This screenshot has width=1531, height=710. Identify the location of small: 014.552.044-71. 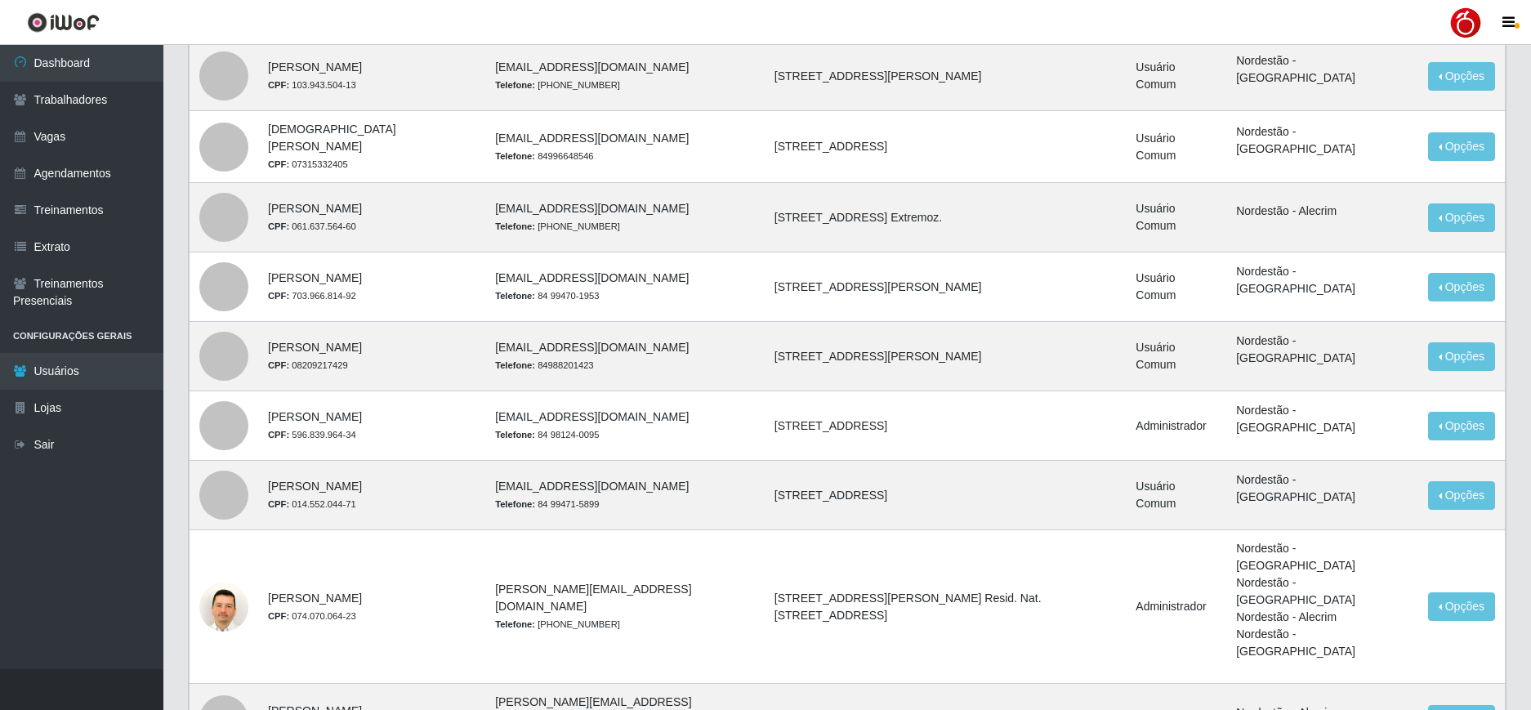
(312, 504).